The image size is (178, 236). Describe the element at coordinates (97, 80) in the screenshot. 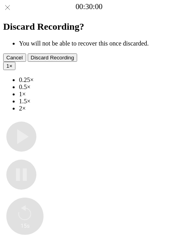

I see `li: 0.25×` at that location.